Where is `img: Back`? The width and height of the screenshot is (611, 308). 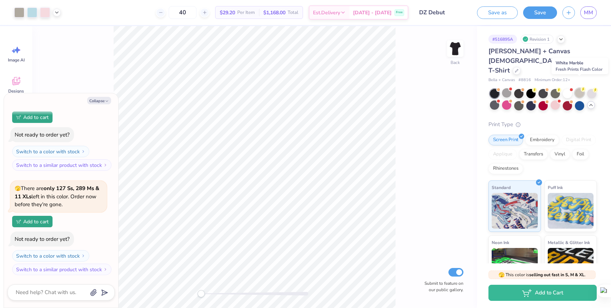
img: Back is located at coordinates (455, 49).